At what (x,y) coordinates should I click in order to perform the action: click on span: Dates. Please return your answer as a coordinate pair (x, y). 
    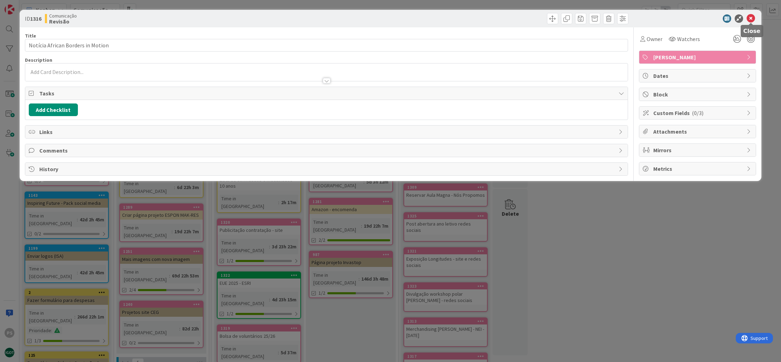
    Looking at the image, I should click on (698, 76).